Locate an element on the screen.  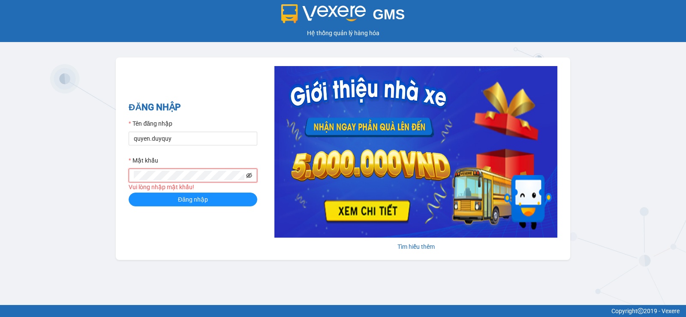
div: Tìm hiểu thêm is located at coordinates (416, 247).